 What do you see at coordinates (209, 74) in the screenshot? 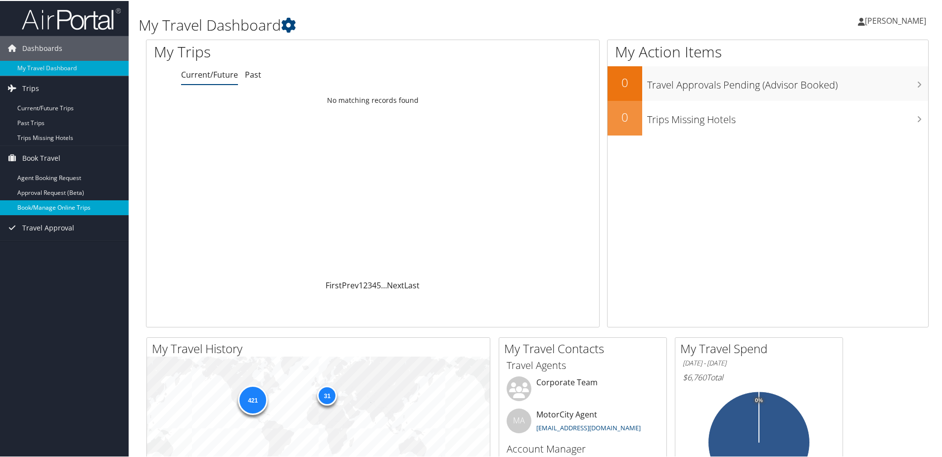
I see `a: Current/Future` at bounding box center [209, 74].